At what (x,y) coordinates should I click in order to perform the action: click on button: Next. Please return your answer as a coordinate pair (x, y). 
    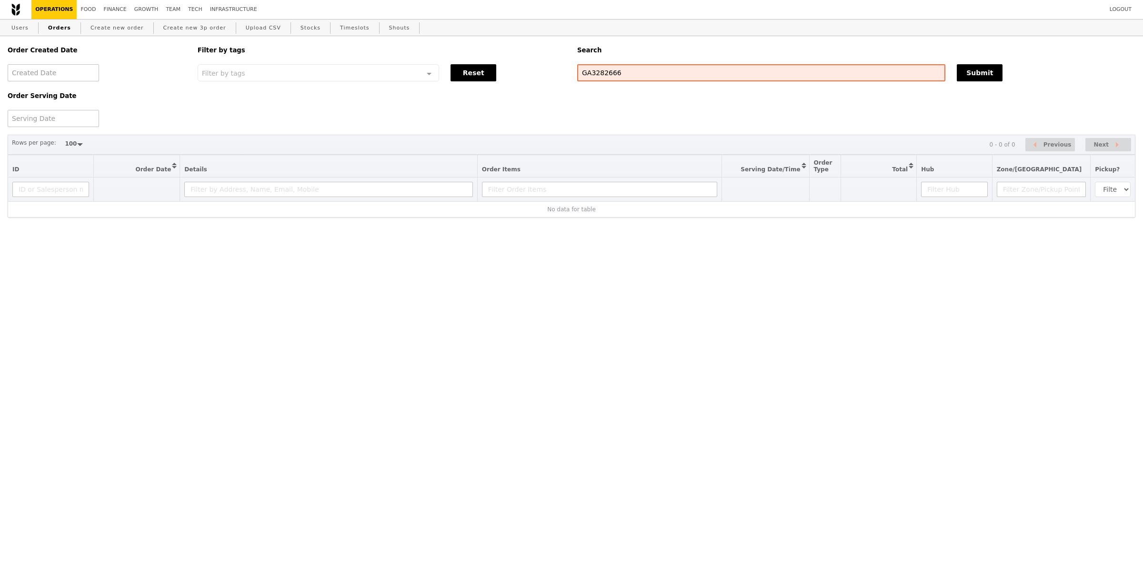
    Looking at the image, I should click on (1108, 145).